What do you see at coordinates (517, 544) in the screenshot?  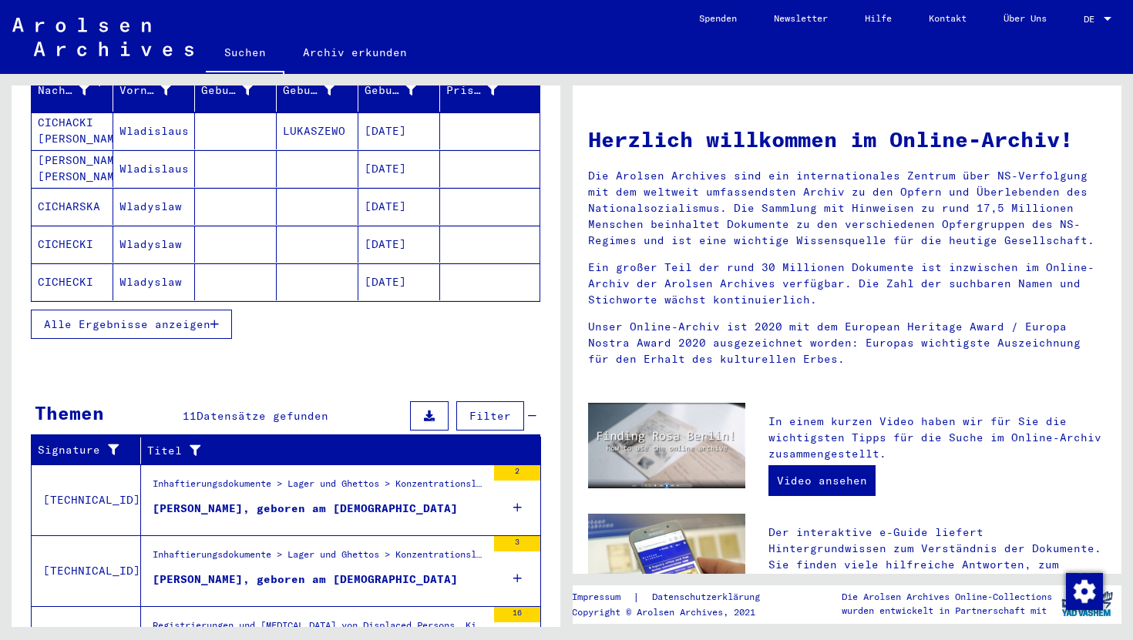 I see `div: 3` at bounding box center [517, 544].